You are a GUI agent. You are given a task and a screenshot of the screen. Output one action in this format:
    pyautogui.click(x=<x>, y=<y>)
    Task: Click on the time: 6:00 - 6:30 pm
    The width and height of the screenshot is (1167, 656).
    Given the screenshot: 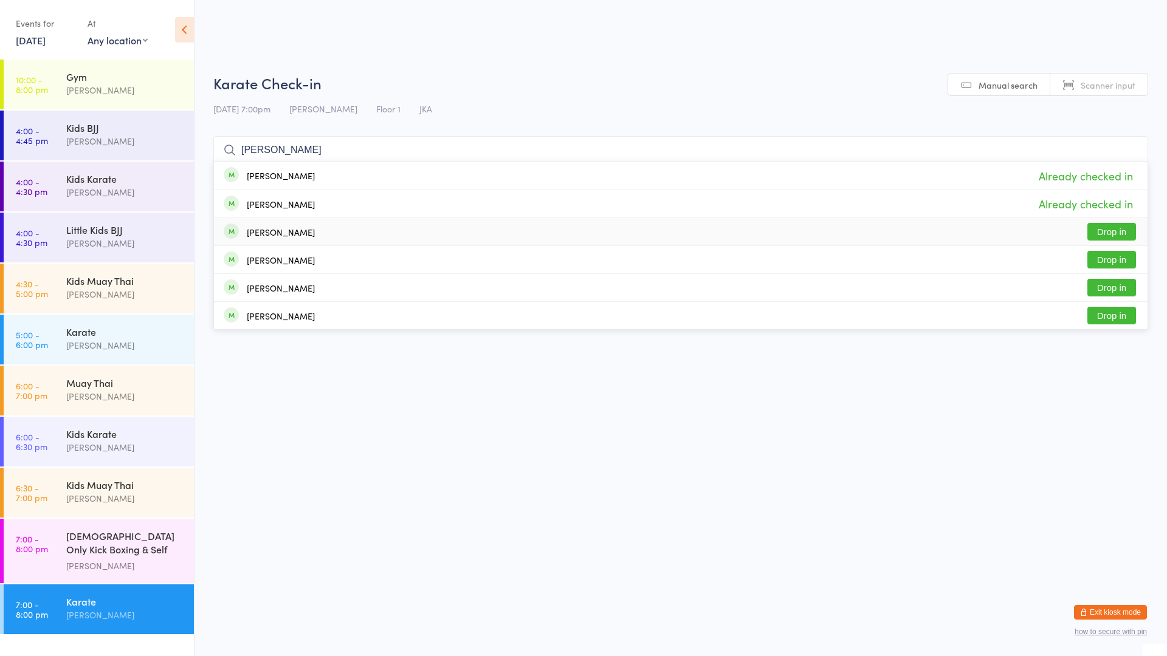 What is the action you would take?
    pyautogui.click(x=32, y=442)
    